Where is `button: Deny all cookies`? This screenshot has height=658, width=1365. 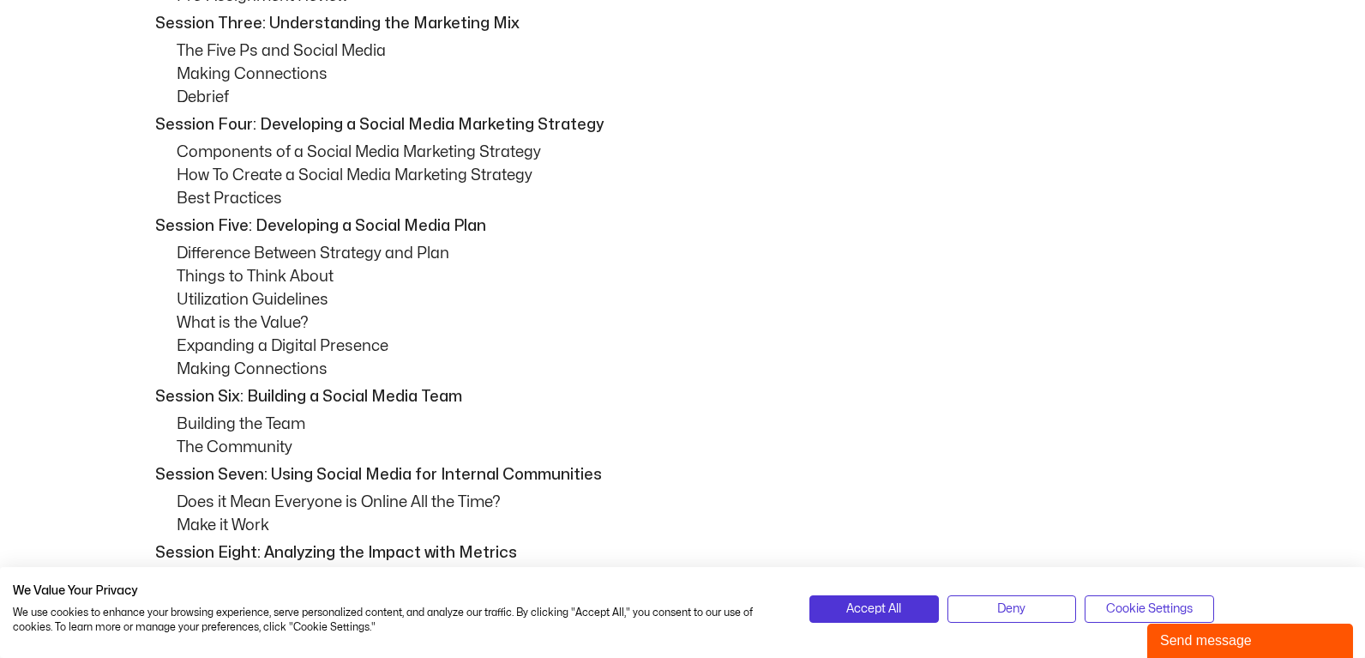 button: Deny all cookies is located at coordinates (1012, 609).